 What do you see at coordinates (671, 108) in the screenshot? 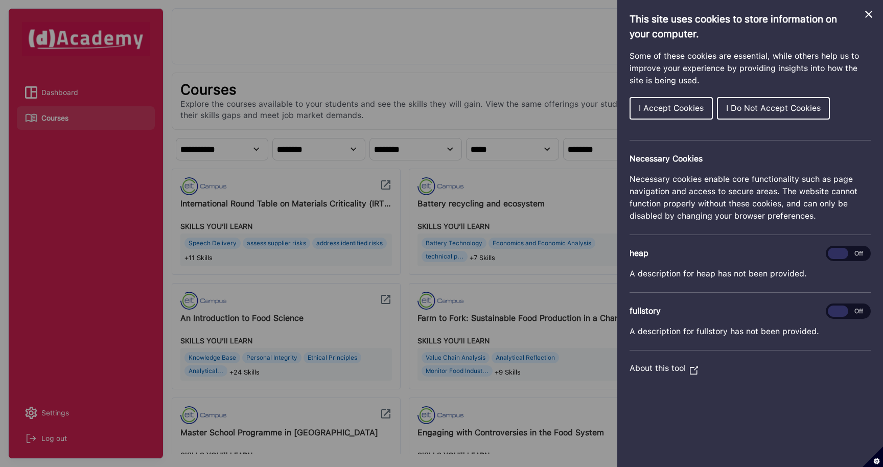
I see `button: I Accept Cookies` at bounding box center [671, 108].